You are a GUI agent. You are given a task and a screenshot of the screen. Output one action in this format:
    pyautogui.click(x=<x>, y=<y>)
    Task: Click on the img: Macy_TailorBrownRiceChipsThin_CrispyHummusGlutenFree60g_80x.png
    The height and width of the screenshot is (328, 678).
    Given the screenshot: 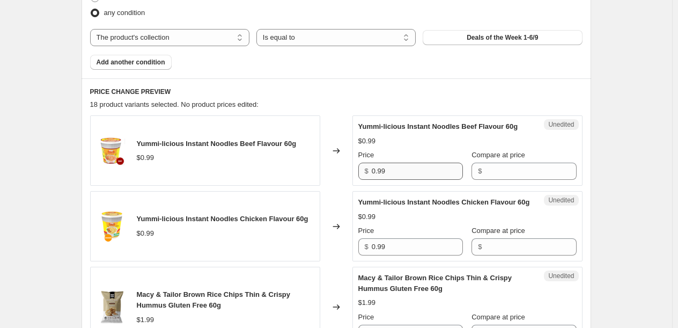 What is the action you would take?
    pyautogui.click(x=112, y=307)
    